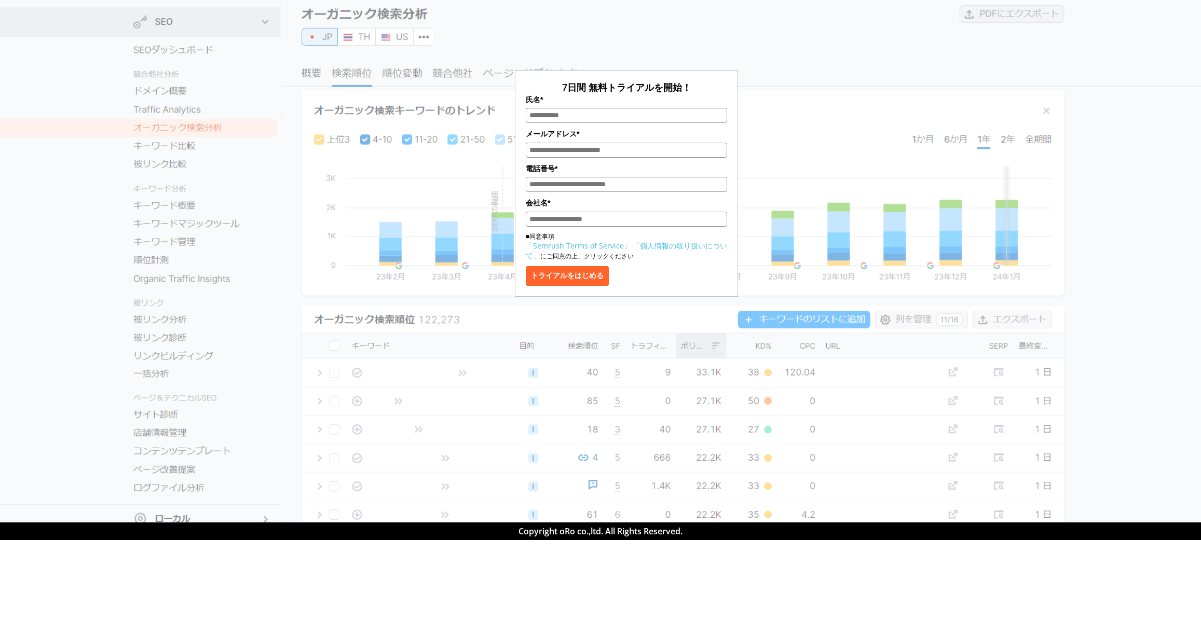 The width and height of the screenshot is (1201, 622). I want to click on label: 電話番号*, so click(626, 169).